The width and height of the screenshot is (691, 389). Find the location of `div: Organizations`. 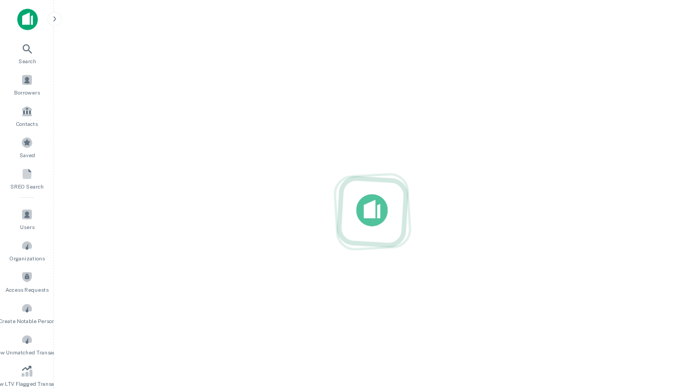

div: Organizations is located at coordinates (27, 250).